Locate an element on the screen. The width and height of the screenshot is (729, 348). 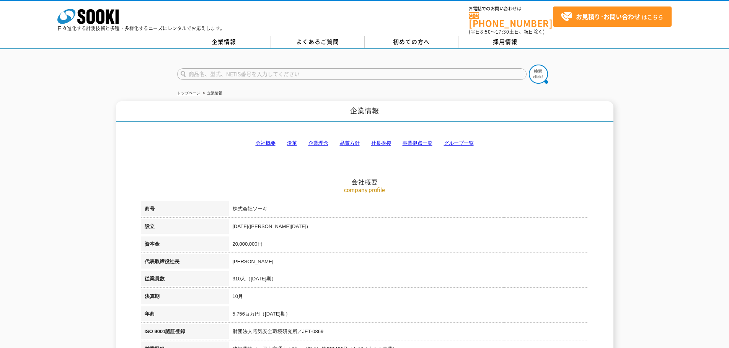
a: 沿革 is located at coordinates (292, 143).